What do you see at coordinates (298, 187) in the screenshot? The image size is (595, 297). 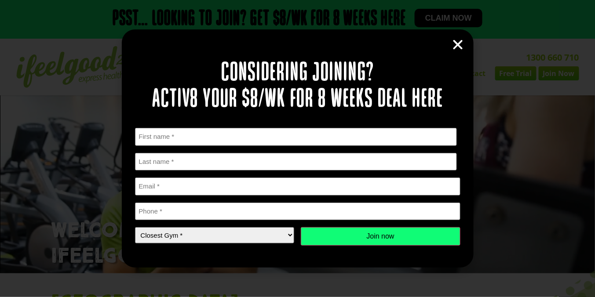 I see `input: Email *` at bounding box center [298, 187].